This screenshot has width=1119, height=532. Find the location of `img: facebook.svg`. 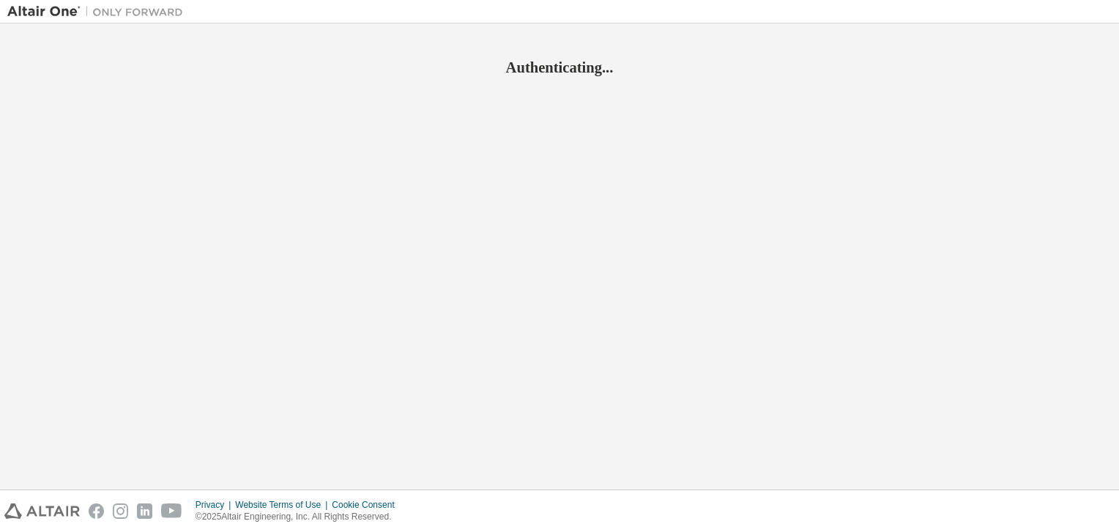

img: facebook.svg is located at coordinates (96, 511).